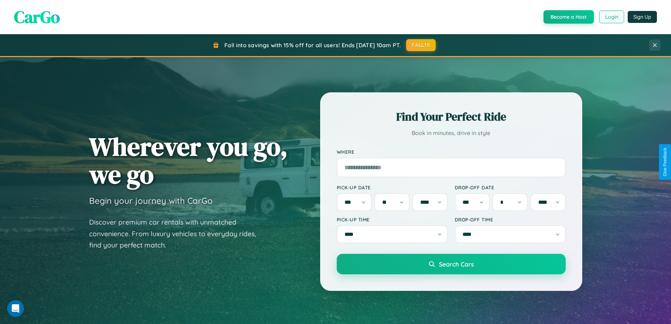  I want to click on label: Drop-off Date, so click(510, 187).